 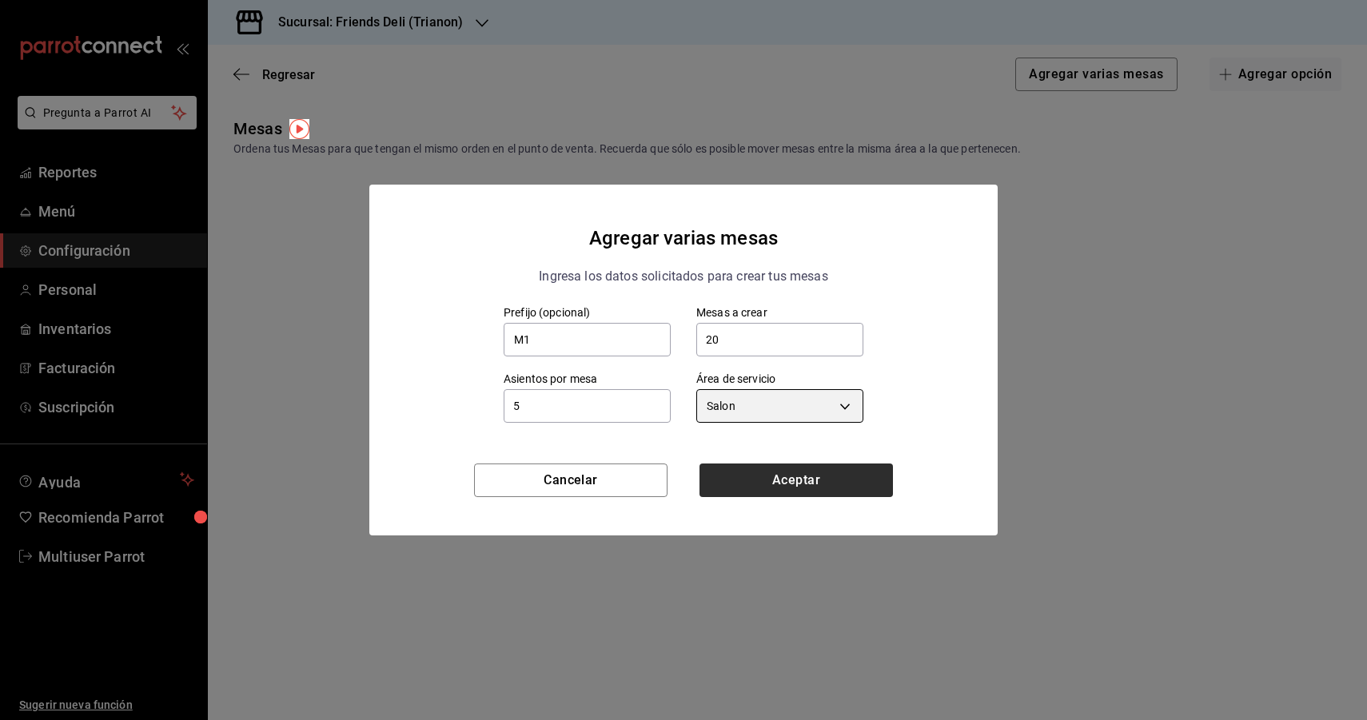 I want to click on button: Cancelar, so click(x=571, y=480).